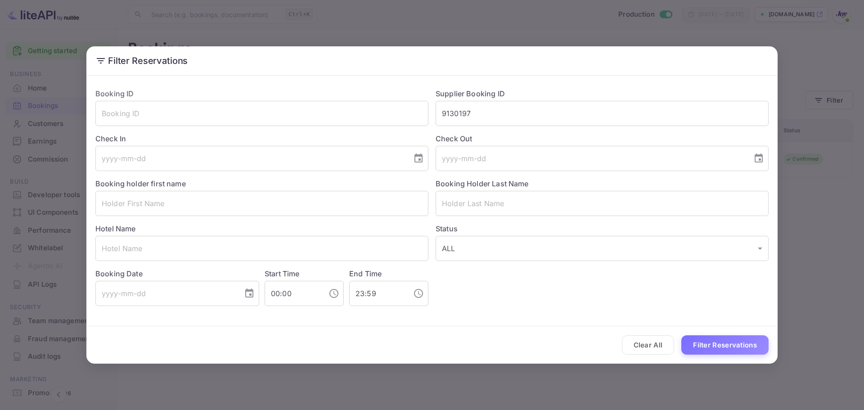 The image size is (864, 410). I want to click on button: Clear All, so click(648, 345).